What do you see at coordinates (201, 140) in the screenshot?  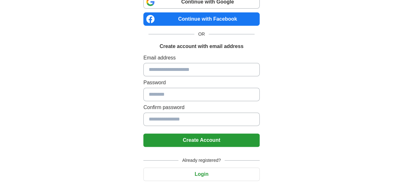 I see `button: Create Account` at bounding box center [201, 140].